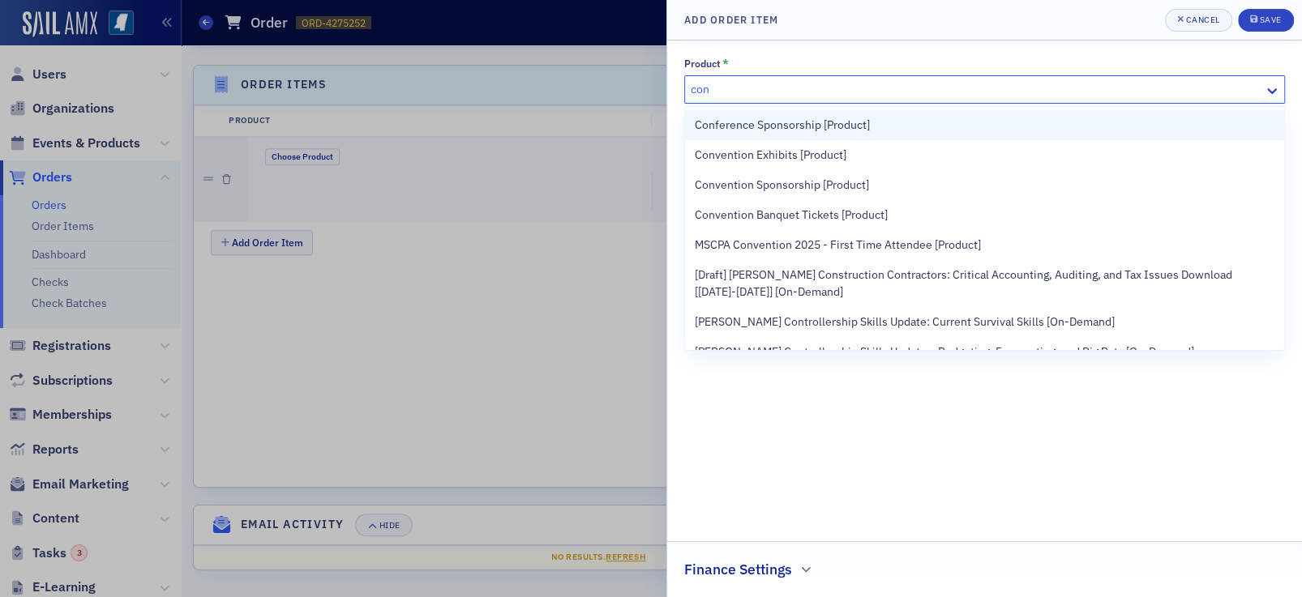  What do you see at coordinates (1270, 19) in the screenshot?
I see `div: Save` at bounding box center [1270, 19].